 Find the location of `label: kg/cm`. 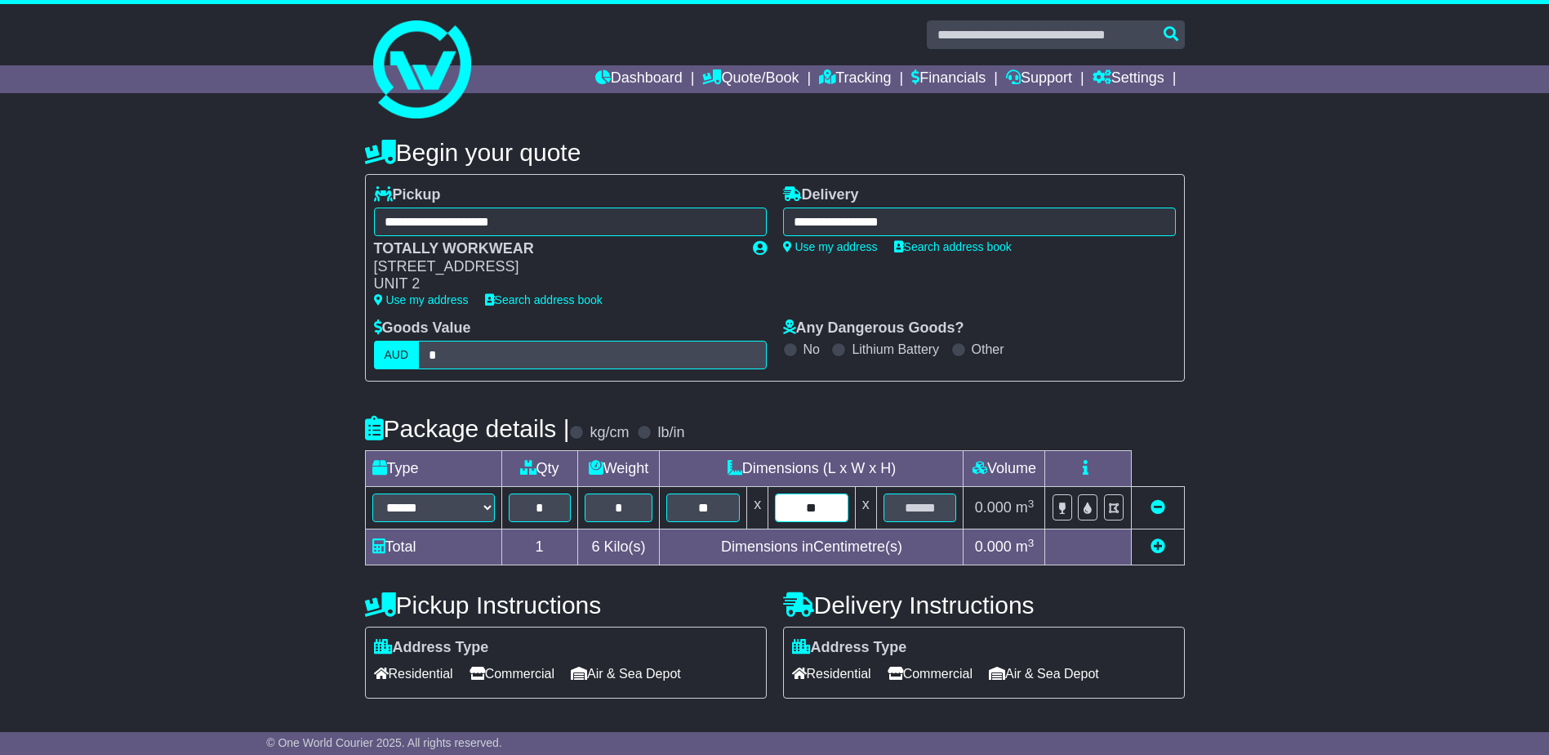

label: kg/cm is located at coordinates (609, 433).